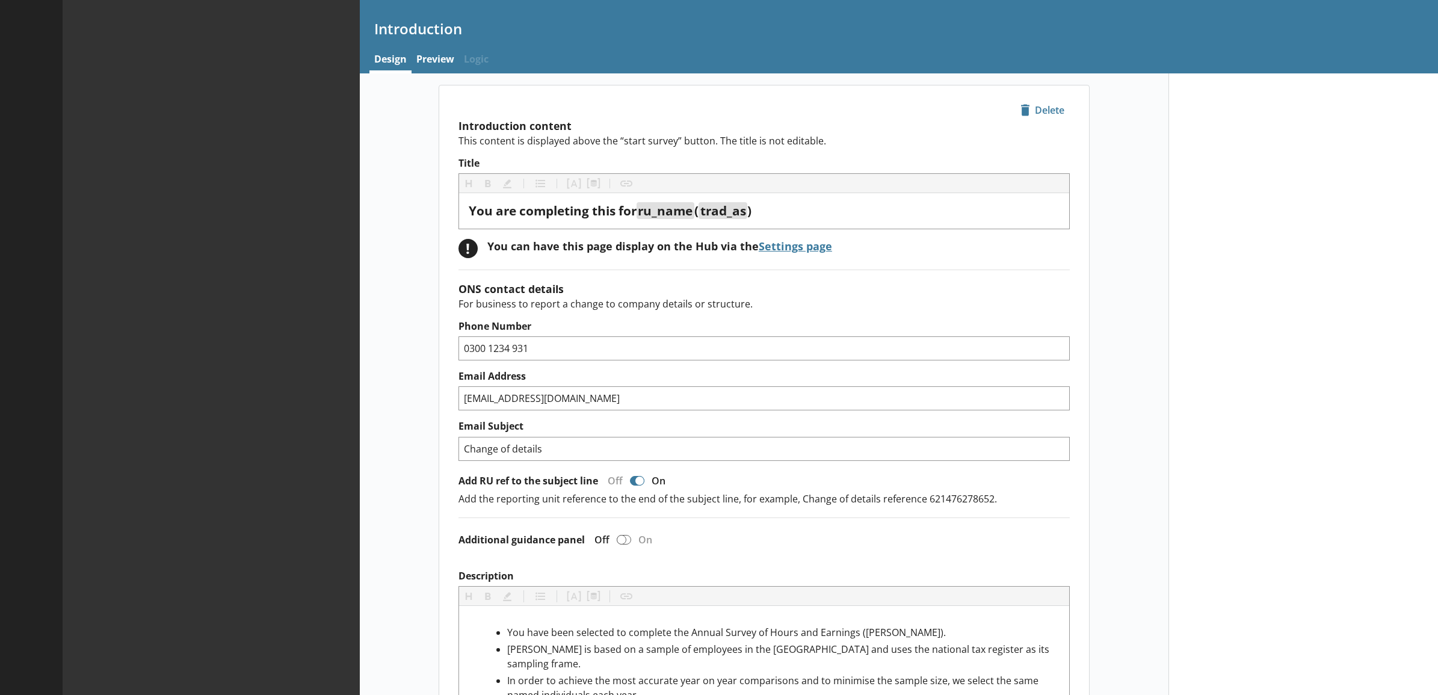  I want to click on label: Additional guidance panel, so click(522, 540).